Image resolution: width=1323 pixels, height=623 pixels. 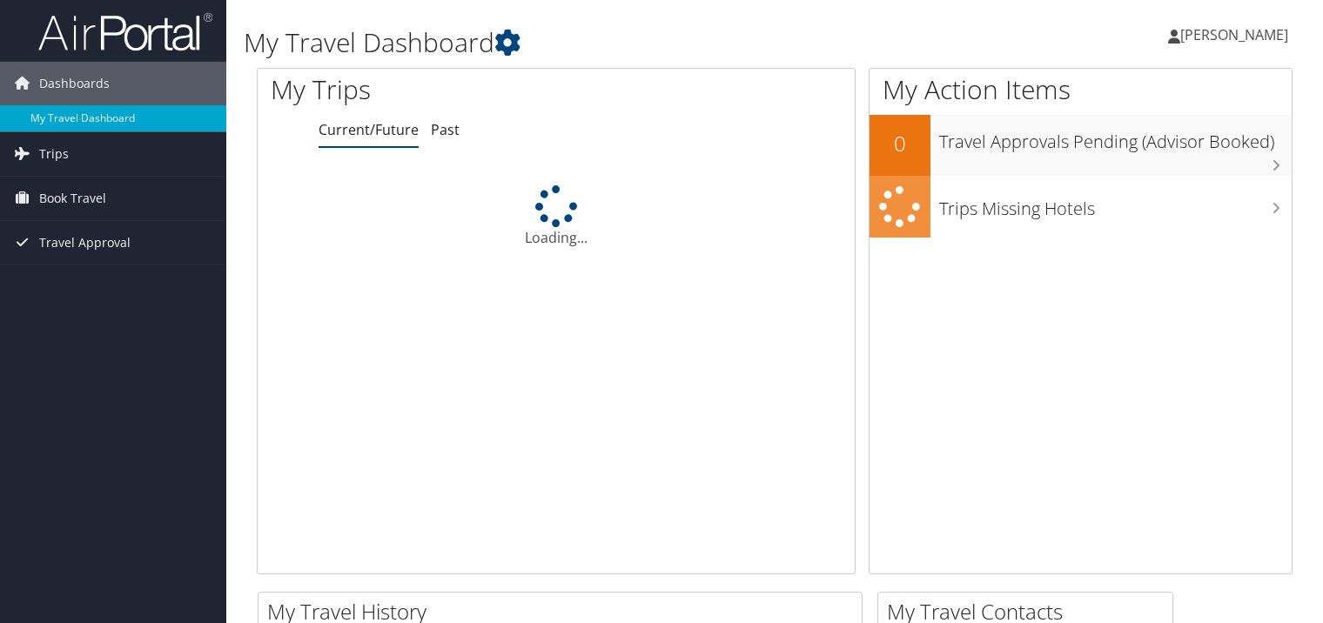 What do you see at coordinates (597, 43) in the screenshot?
I see `h1: My Travel Dashboard` at bounding box center [597, 43].